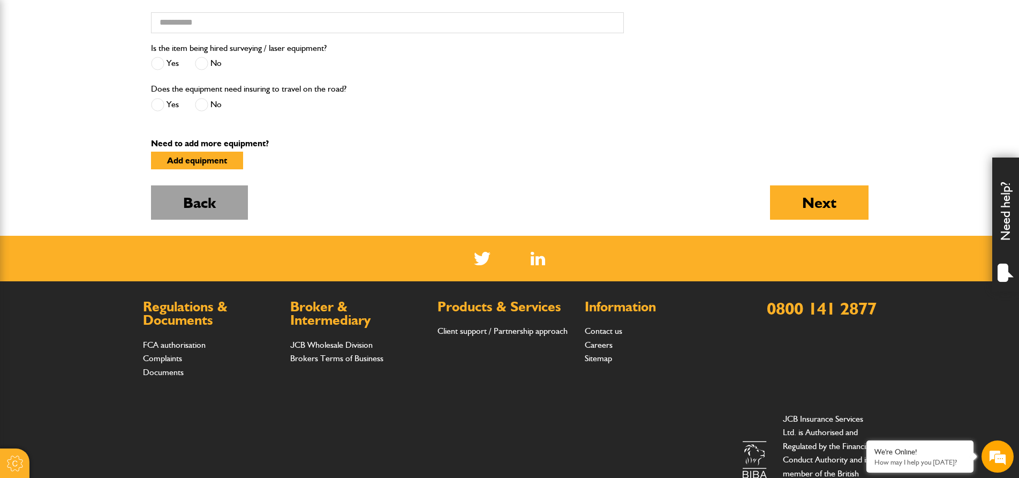  I want to click on a: Twitter, so click(482, 258).